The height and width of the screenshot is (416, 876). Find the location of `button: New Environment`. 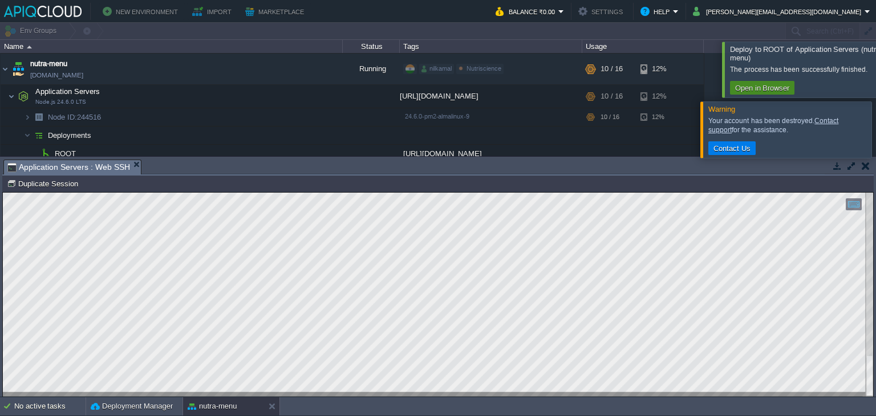

button: New Environment is located at coordinates (142, 11).